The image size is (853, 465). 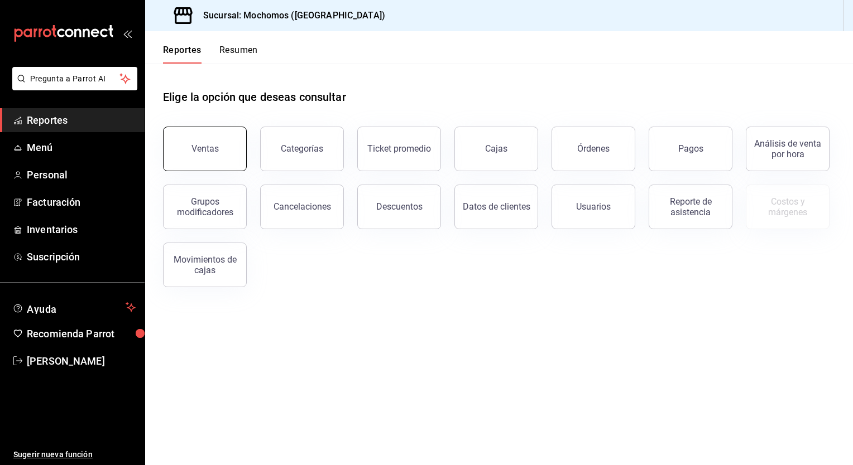 What do you see at coordinates (205, 207) in the screenshot?
I see `div: Grupos modificadores` at bounding box center [205, 207].